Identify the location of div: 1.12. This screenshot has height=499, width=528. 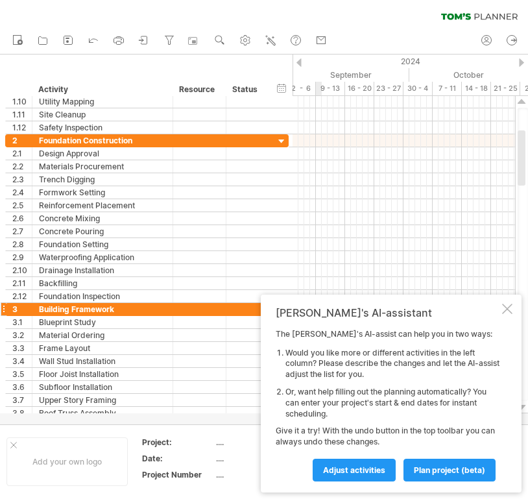
(22, 127).